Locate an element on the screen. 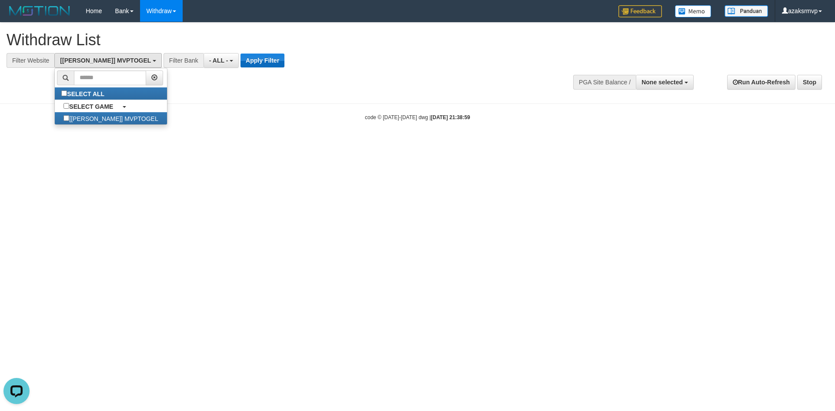  img: panduan.png is located at coordinates (746, 11).